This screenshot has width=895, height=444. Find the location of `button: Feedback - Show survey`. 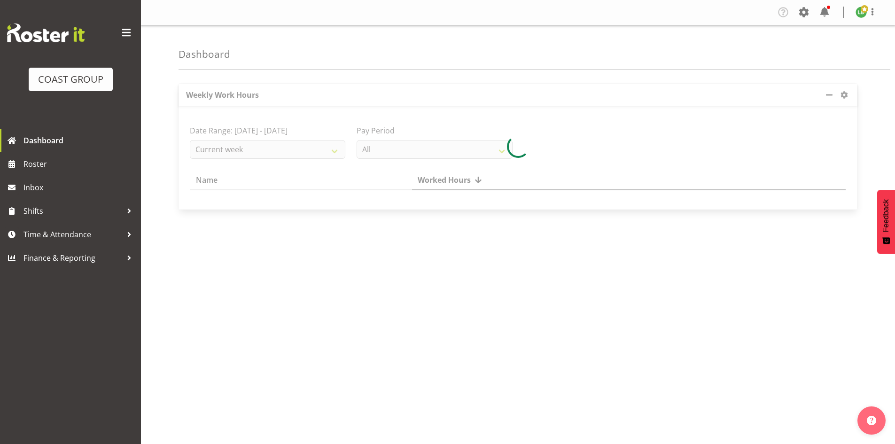

button: Feedback - Show survey is located at coordinates (887, 222).